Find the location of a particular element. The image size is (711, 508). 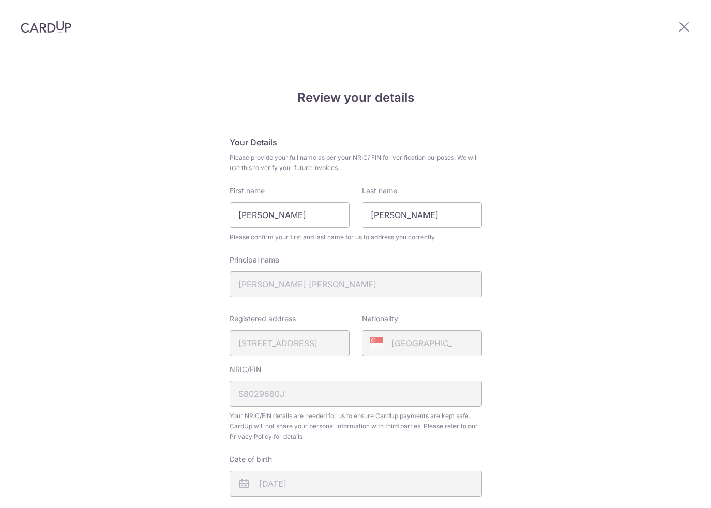

label: Nationality is located at coordinates (380, 319).